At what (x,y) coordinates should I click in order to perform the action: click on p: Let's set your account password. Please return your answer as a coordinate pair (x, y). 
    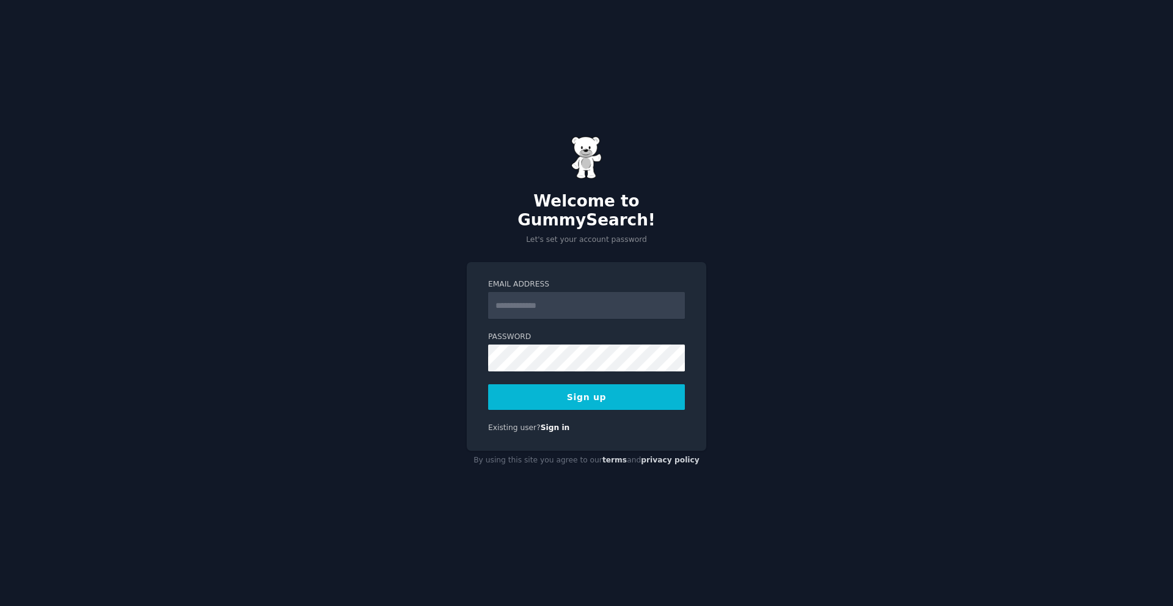
    Looking at the image, I should click on (586, 240).